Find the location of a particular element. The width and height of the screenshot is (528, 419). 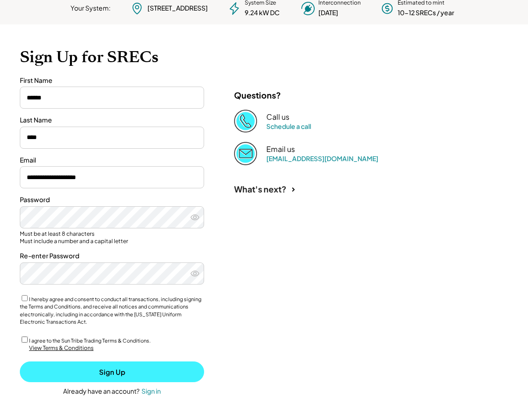

div: Already have an account? is located at coordinates (101, 392).